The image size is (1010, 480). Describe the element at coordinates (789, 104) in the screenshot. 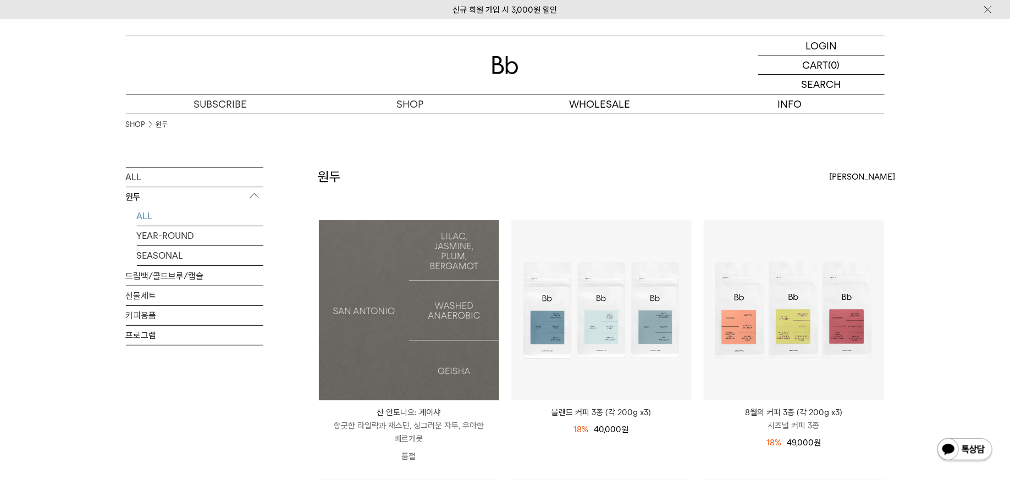

I see `p: INFO` at that location.